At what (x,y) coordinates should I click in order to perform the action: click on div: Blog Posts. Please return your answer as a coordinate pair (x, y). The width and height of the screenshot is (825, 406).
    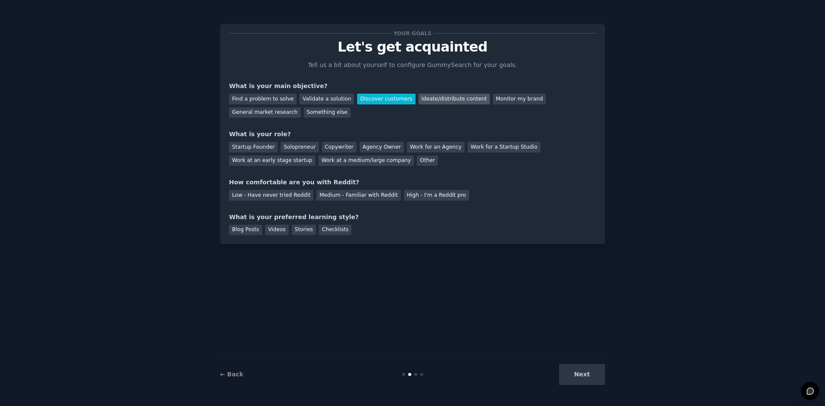
    Looking at the image, I should click on (245, 230).